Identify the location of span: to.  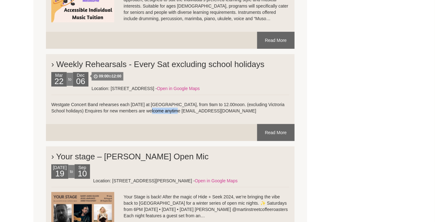
(107, 76).